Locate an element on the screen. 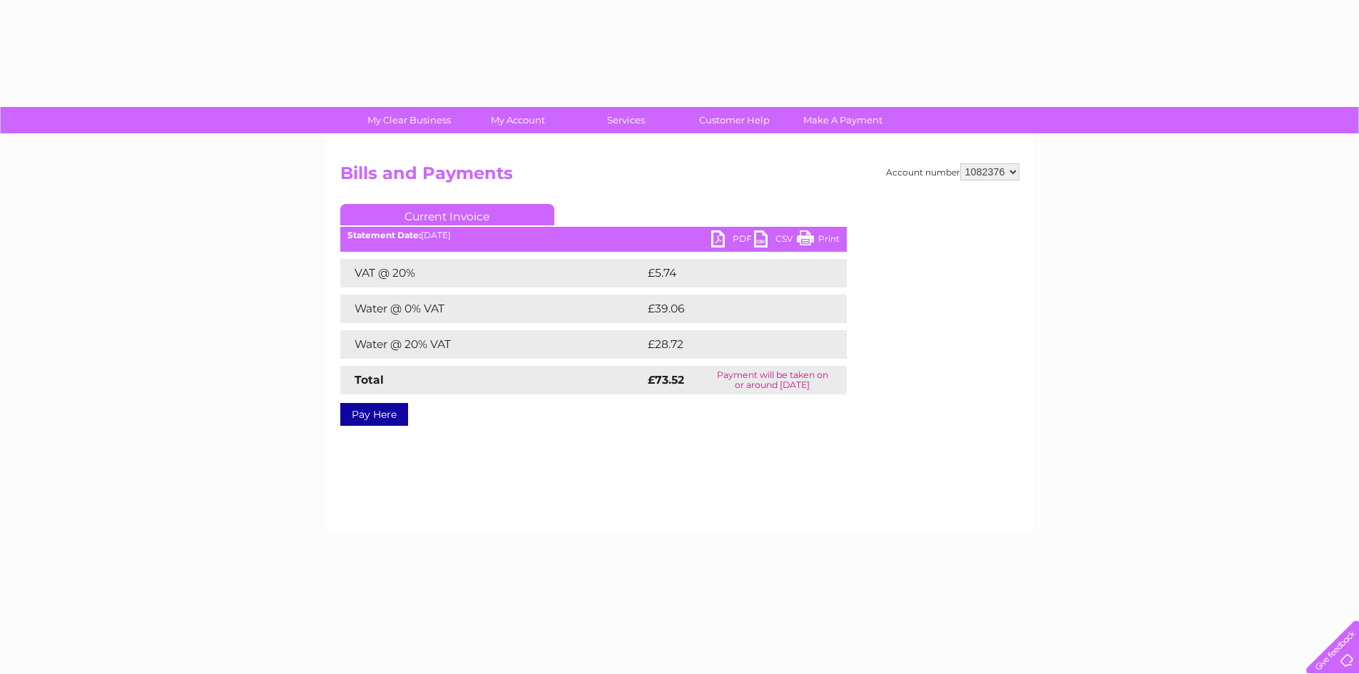  a: Pay Here is located at coordinates (374, 415).